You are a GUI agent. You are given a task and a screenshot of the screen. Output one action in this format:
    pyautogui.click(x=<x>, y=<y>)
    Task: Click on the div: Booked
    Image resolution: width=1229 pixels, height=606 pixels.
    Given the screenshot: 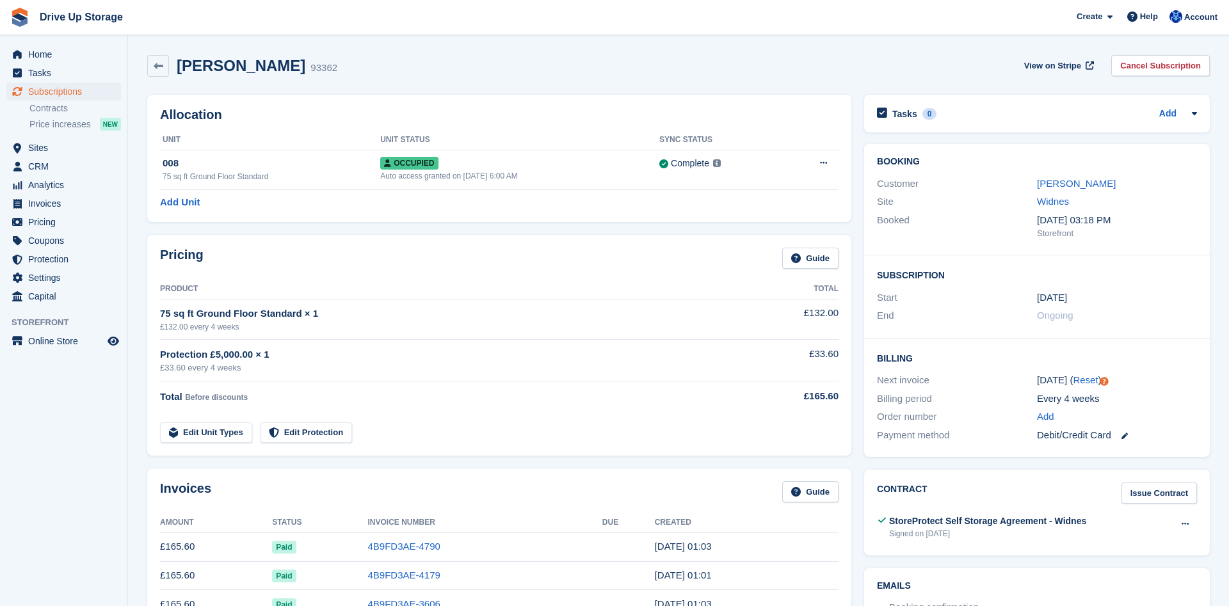 What is the action you would take?
    pyautogui.click(x=957, y=227)
    